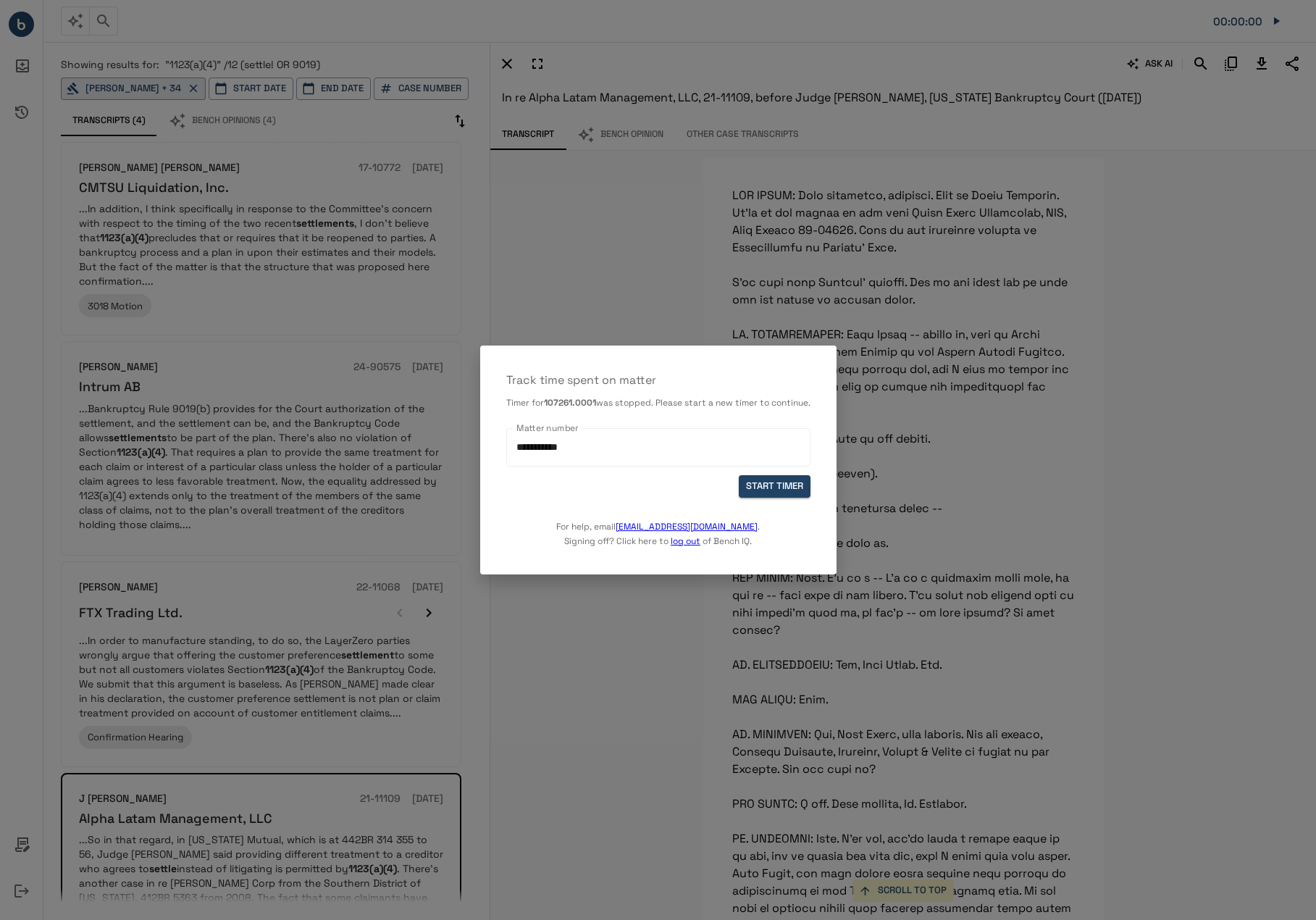 The height and width of the screenshot is (920, 1316). I want to click on p: For help, email . Signing off? Click here to of Bench IQ., so click(658, 523).